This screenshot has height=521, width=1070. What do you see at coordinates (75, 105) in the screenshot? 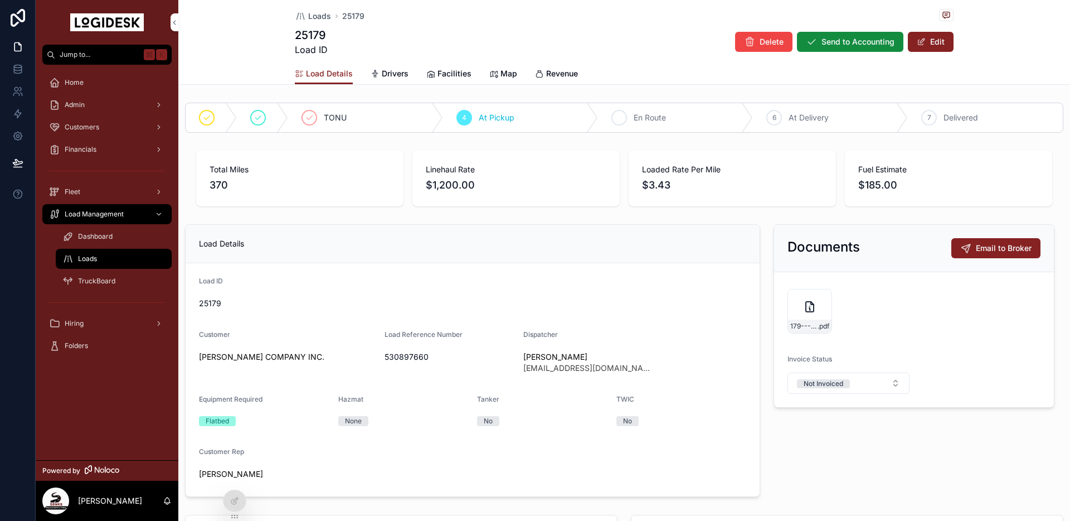
I see `span: Admin` at bounding box center [75, 105].